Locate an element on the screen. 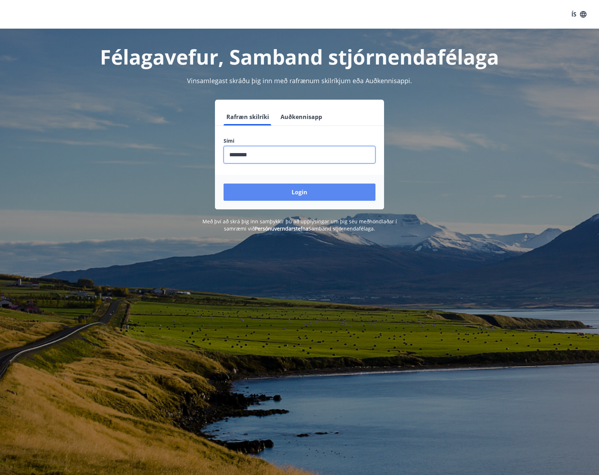  button: Rafræn skilríki is located at coordinates (248, 117).